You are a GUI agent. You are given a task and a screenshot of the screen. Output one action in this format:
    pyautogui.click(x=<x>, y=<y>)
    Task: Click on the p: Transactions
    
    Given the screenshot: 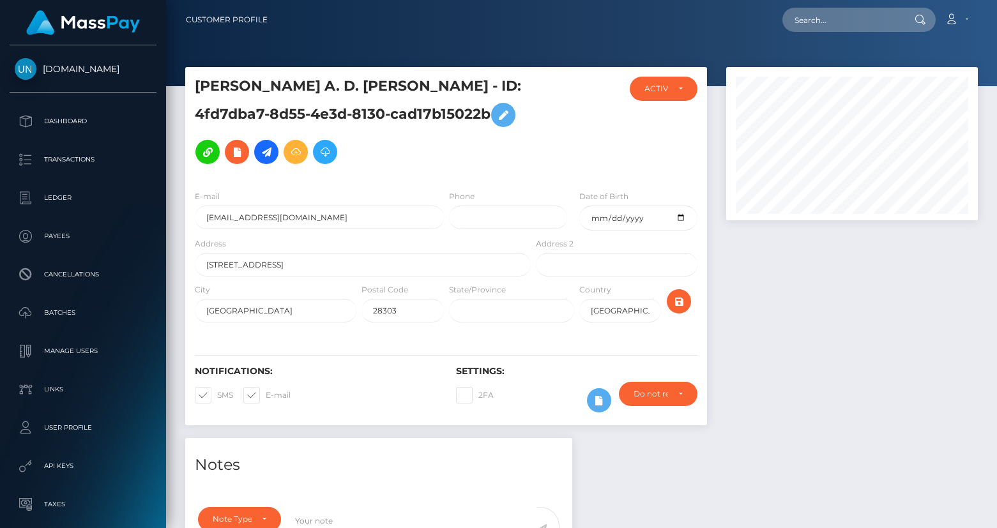 What is the action you would take?
    pyautogui.click(x=83, y=160)
    